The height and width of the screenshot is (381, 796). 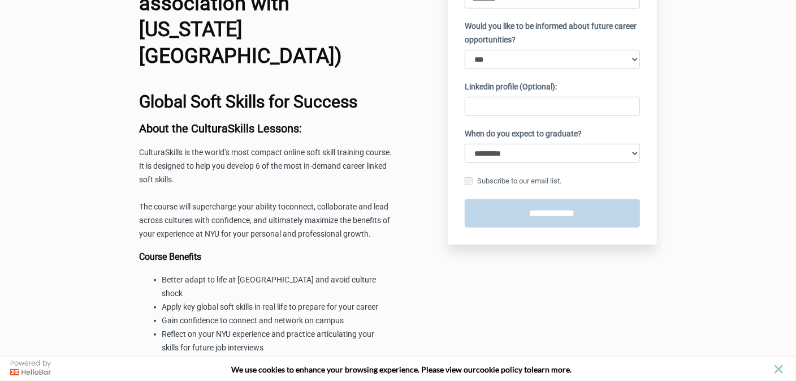 What do you see at coordinates (266, 166) in the screenshot?
I see `span: CulturaSkills is the world’s most compact online soft skill training course. It is designed to he...` at bounding box center [266, 166].